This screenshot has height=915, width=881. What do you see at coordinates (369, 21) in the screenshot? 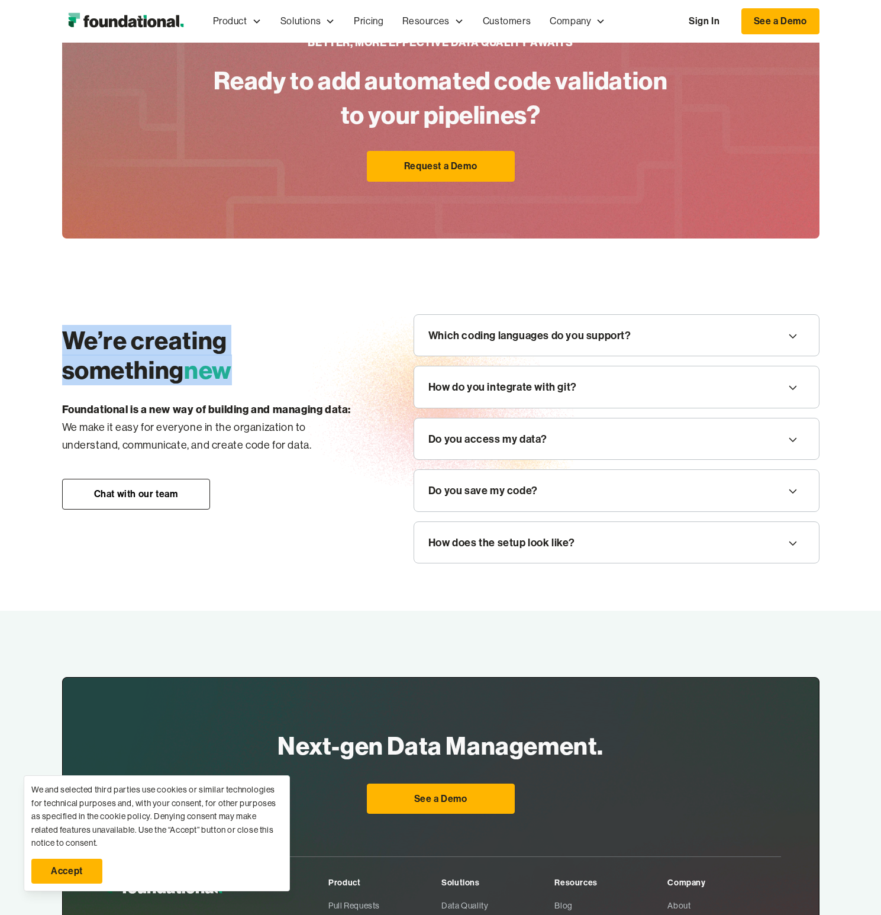
I see `a: Pricing` at bounding box center [369, 21].